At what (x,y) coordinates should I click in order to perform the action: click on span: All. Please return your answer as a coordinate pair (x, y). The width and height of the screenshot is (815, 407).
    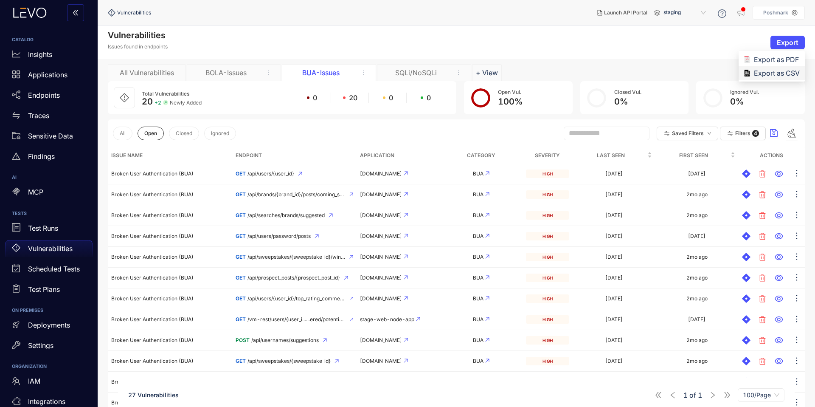
    Looking at the image, I should click on (123, 133).